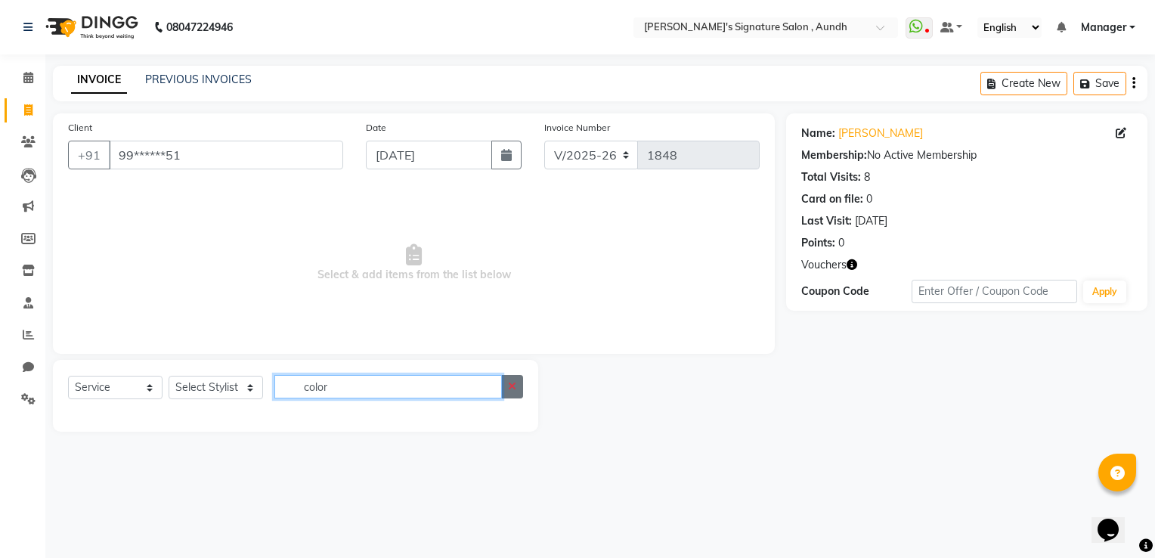 The width and height of the screenshot is (1155, 558). What do you see at coordinates (198, 79) in the screenshot?
I see `a: PREVIOUS INVOICES` at bounding box center [198, 79].